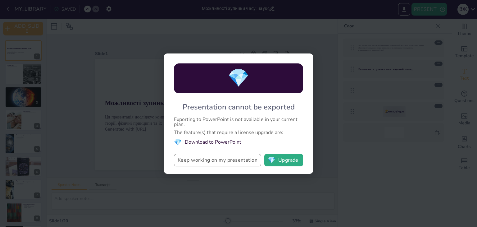 This screenshot has width=477, height=227. What do you see at coordinates (284, 160) in the screenshot?
I see `button: diamondUpgrade` at bounding box center [284, 160].